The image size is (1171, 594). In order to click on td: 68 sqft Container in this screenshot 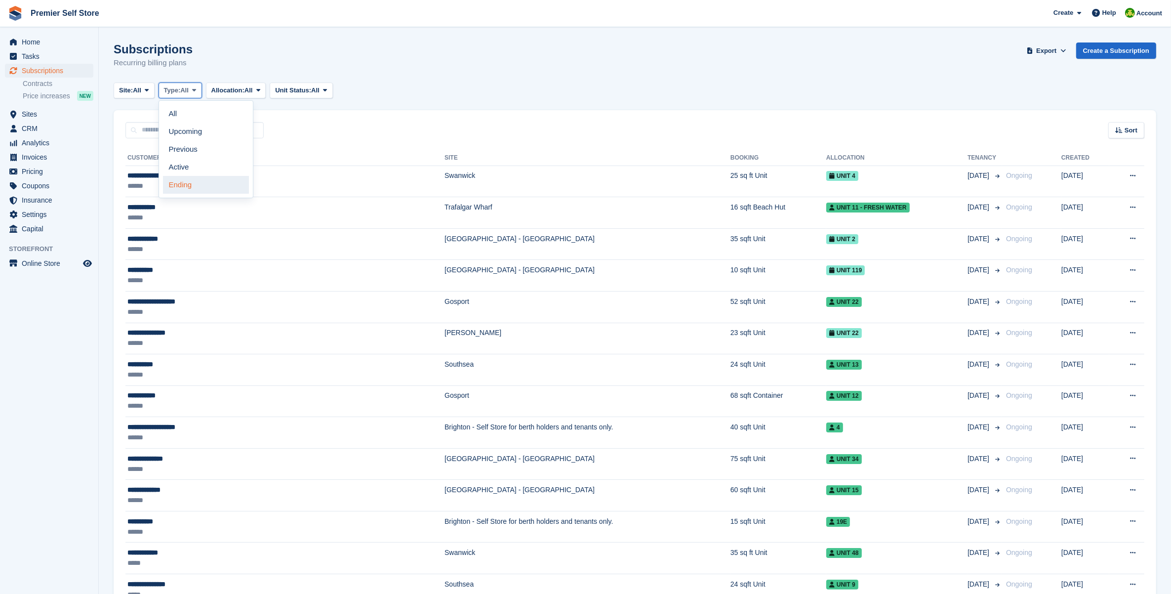, I will do `click(779, 401)`.